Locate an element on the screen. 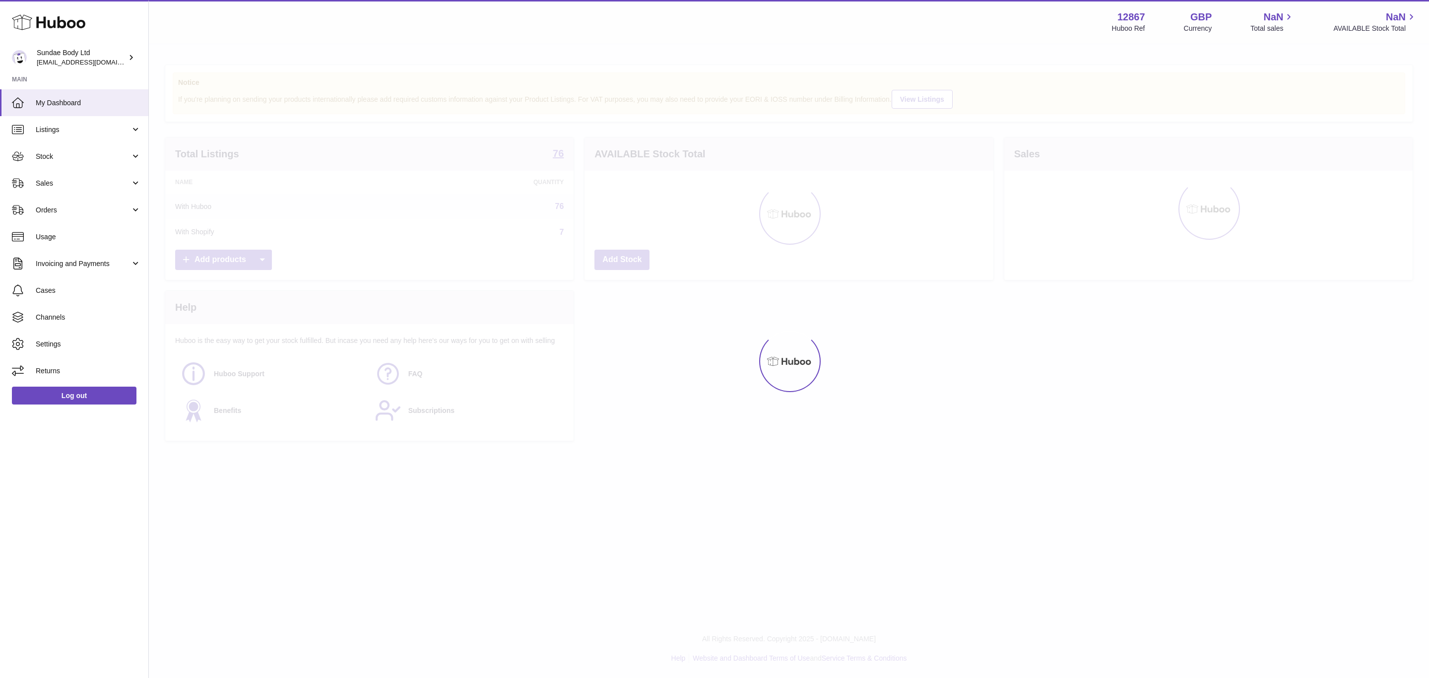  span: Sales is located at coordinates (83, 183).